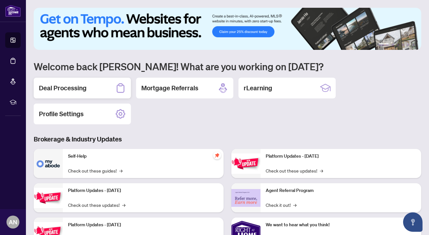  I want to click on button: 3, so click(398, 45).